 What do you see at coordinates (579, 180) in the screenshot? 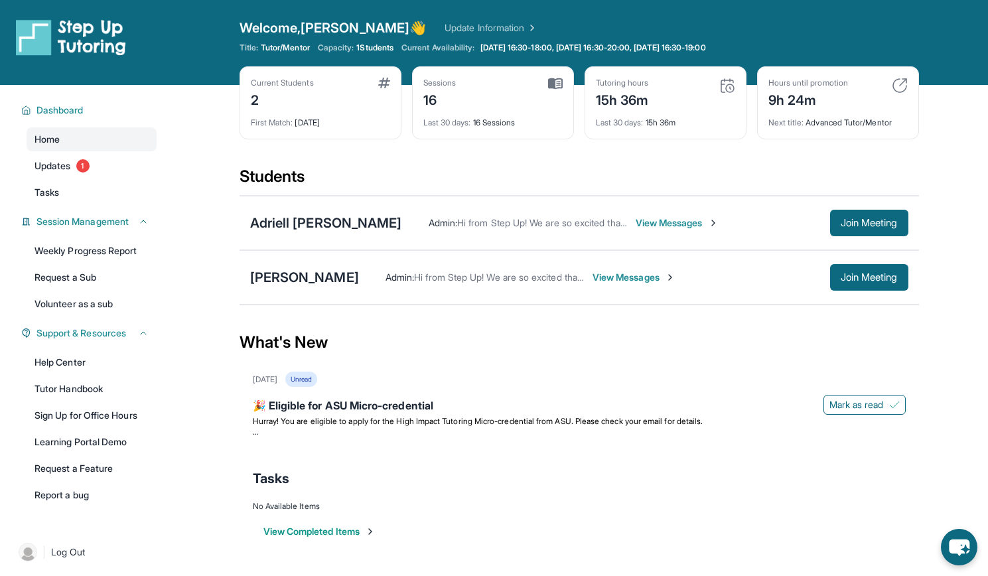
I see `div: Students` at bounding box center [579, 180].